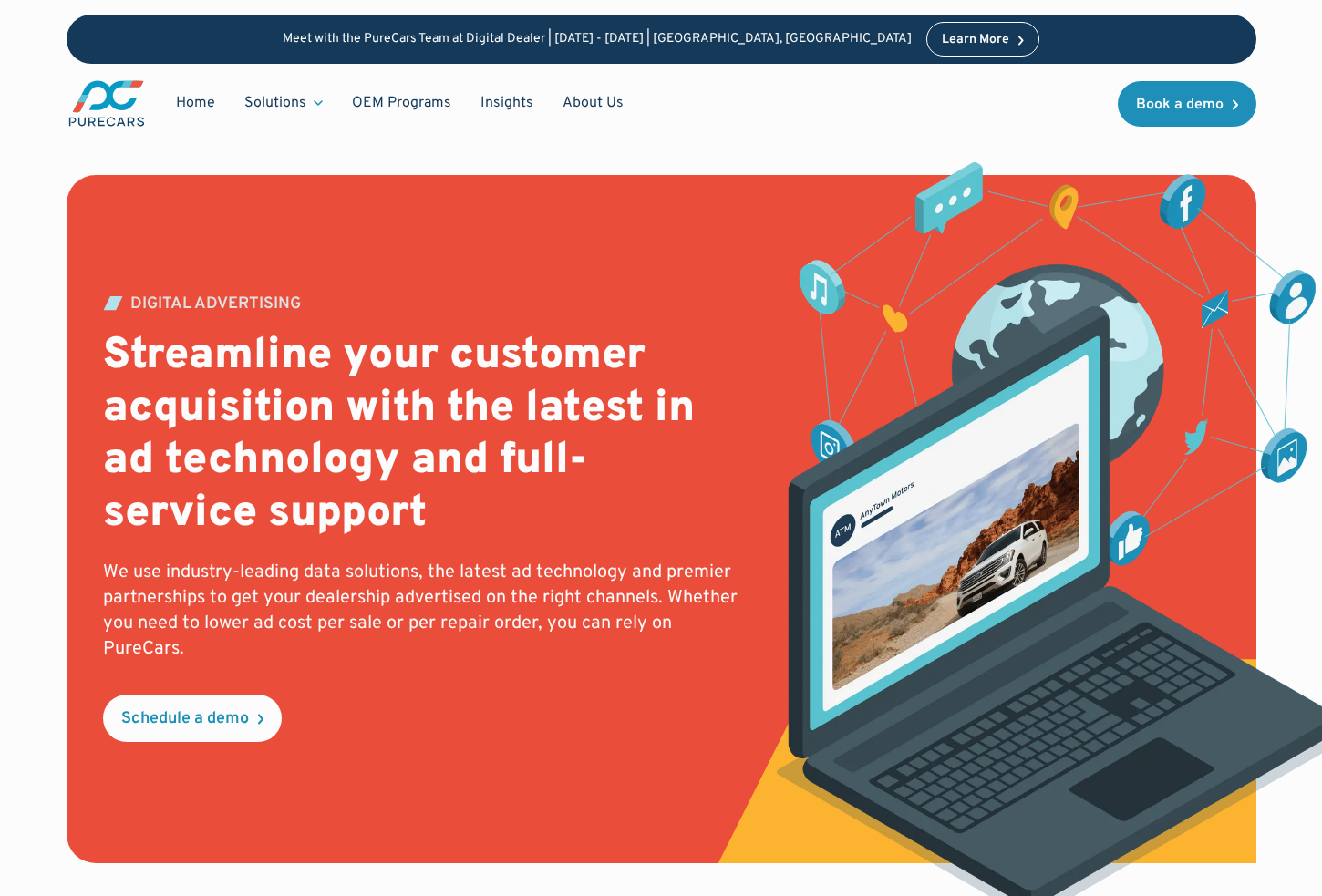 This screenshot has height=896, width=1322. I want to click on img: purecars logo, so click(107, 103).